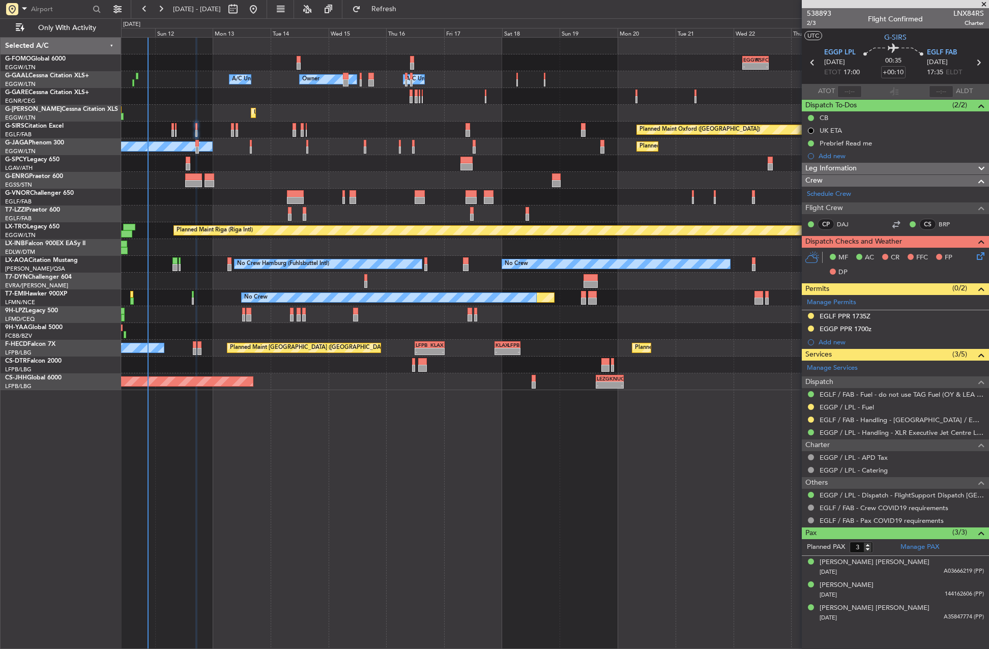 This screenshot has height=649, width=989. I want to click on a: EGGP / LPL - Handling - XLR Executive Jet Centre Liverpool EGGP / LPL, so click(902, 433).